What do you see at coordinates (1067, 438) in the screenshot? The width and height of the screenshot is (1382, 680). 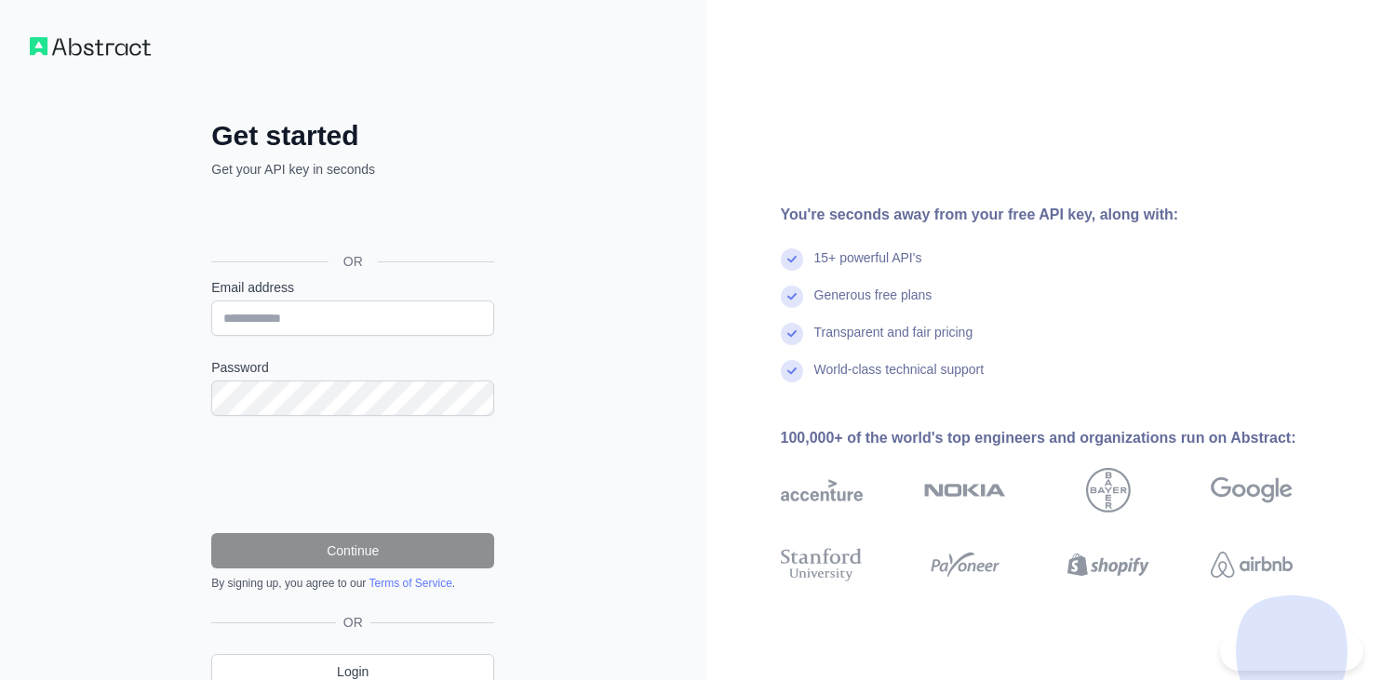 I see `div: 100,000+ of the world's top engineers and organizations run on Abstract:` at bounding box center [1067, 438].